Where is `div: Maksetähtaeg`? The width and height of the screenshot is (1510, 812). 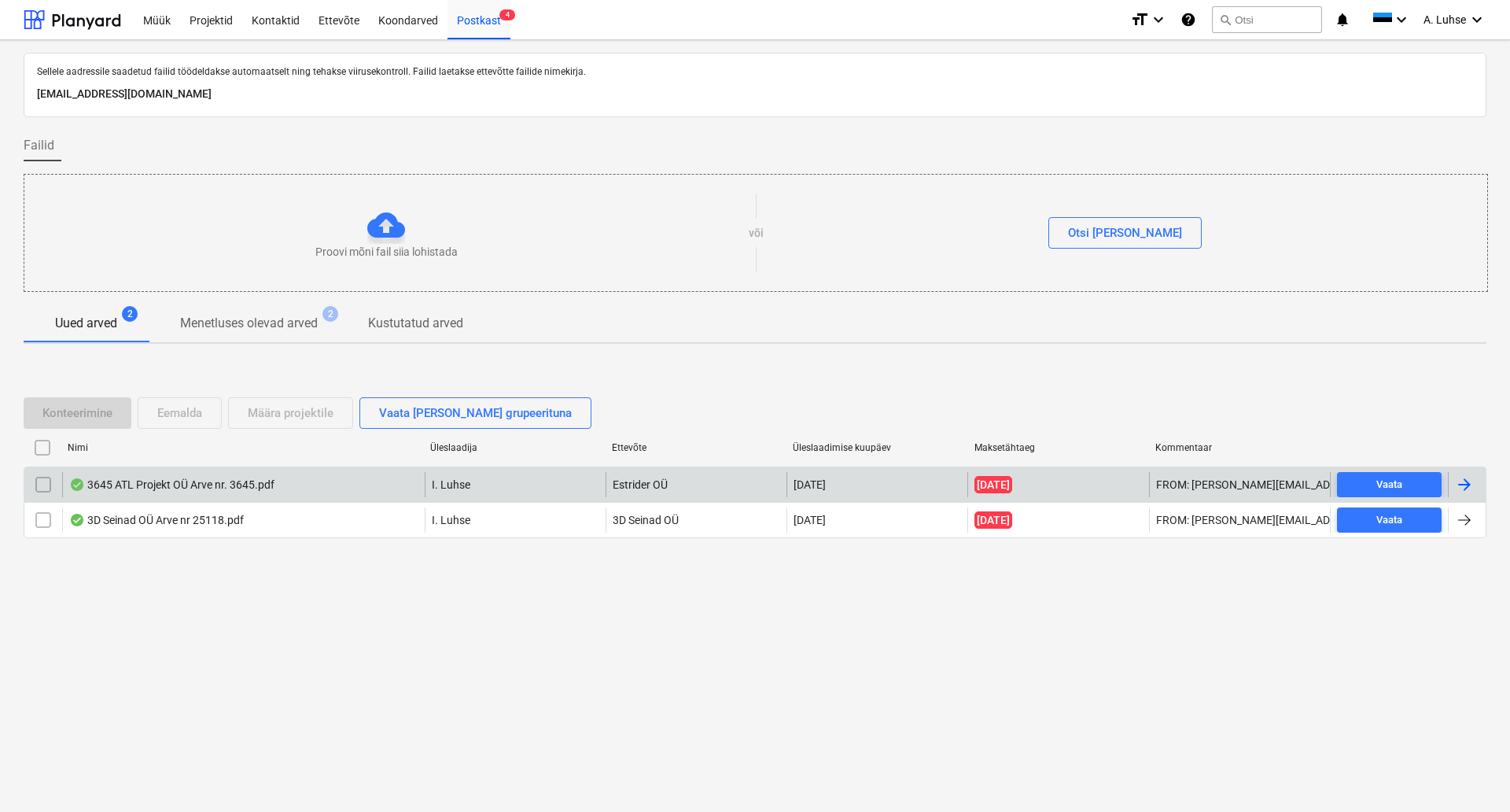 div: Maksetähtaeg is located at coordinates (1059, 447).